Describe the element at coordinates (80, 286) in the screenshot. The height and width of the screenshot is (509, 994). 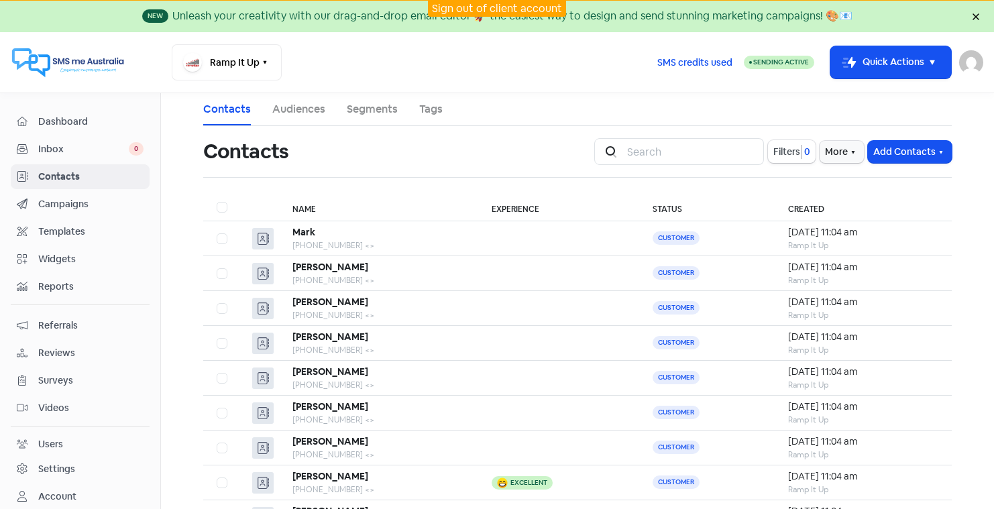
I see `a: Reports` at that location.